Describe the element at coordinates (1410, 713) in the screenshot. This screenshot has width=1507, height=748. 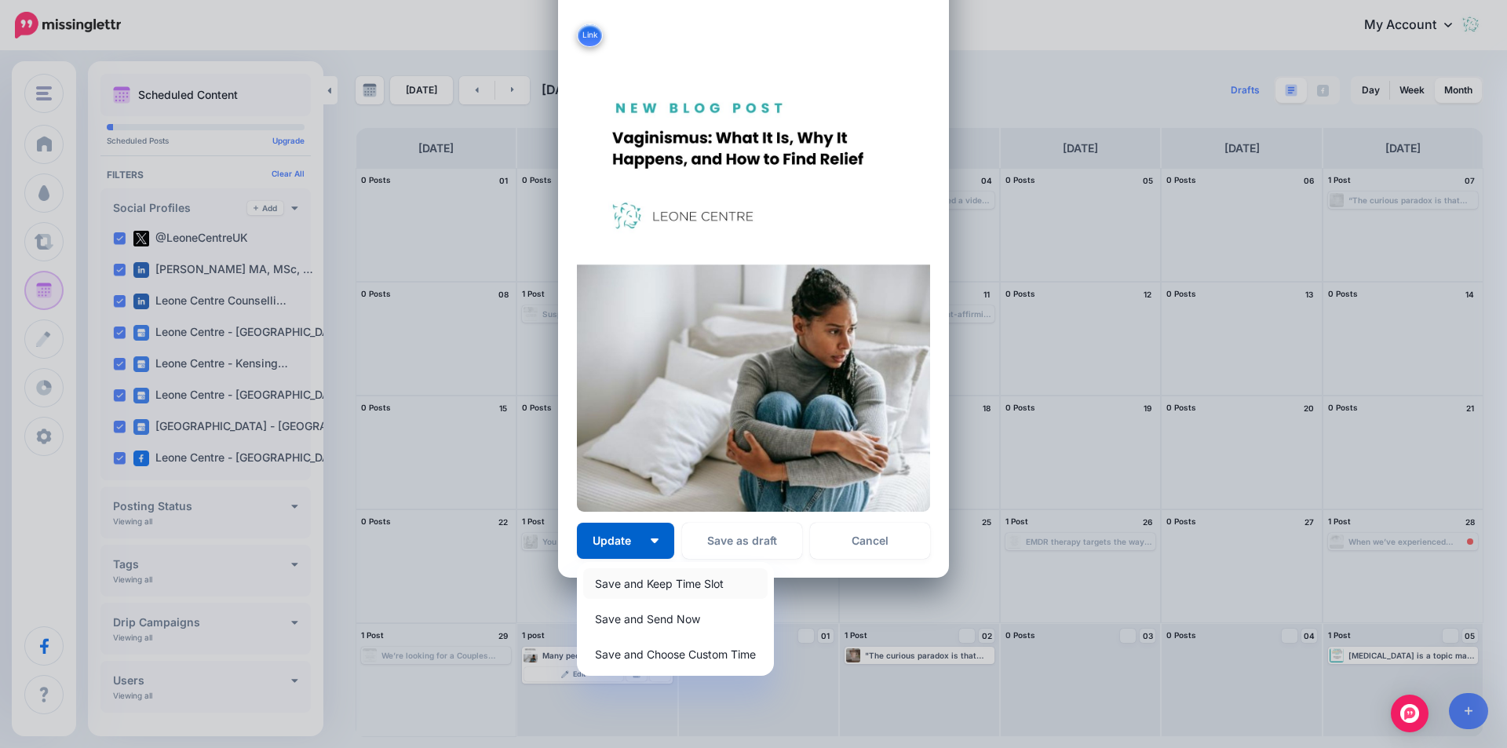
I see `div: Open Intercom Messenger` at that location.